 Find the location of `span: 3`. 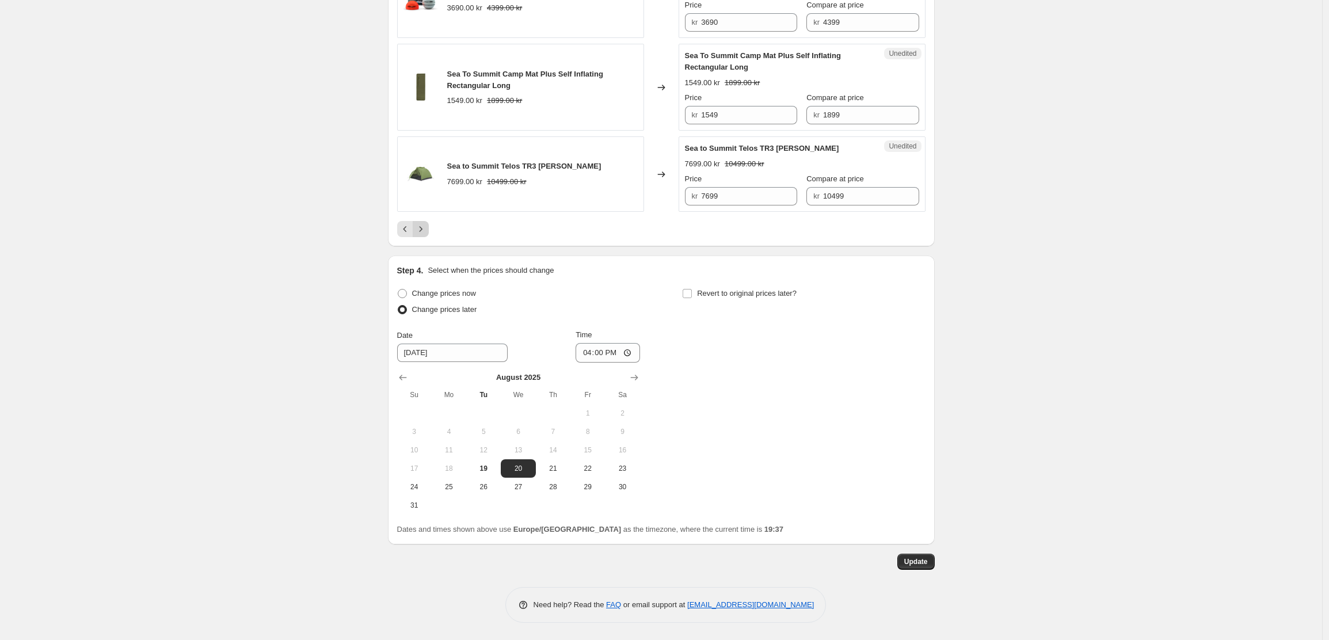

span: 3 is located at coordinates (414, 432).